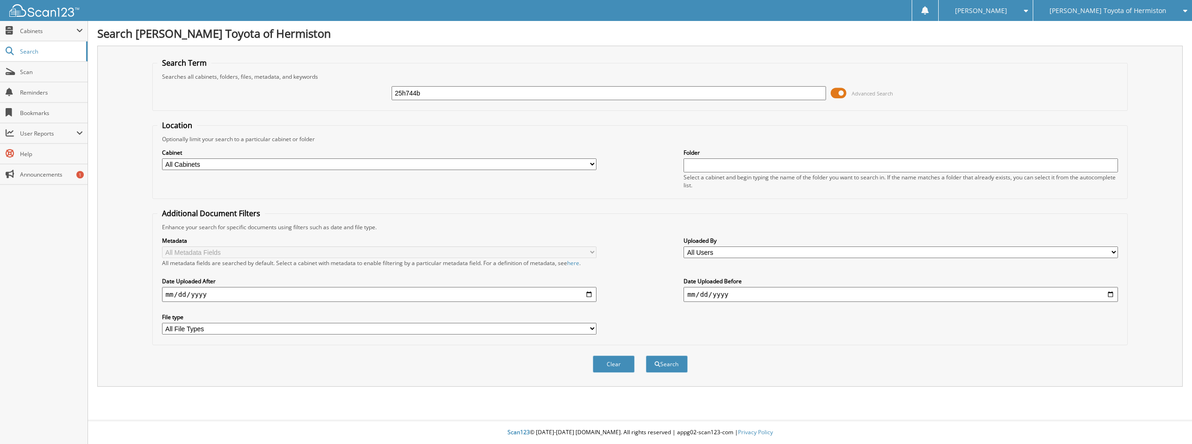  I want to click on span: Announcements, so click(51, 174).